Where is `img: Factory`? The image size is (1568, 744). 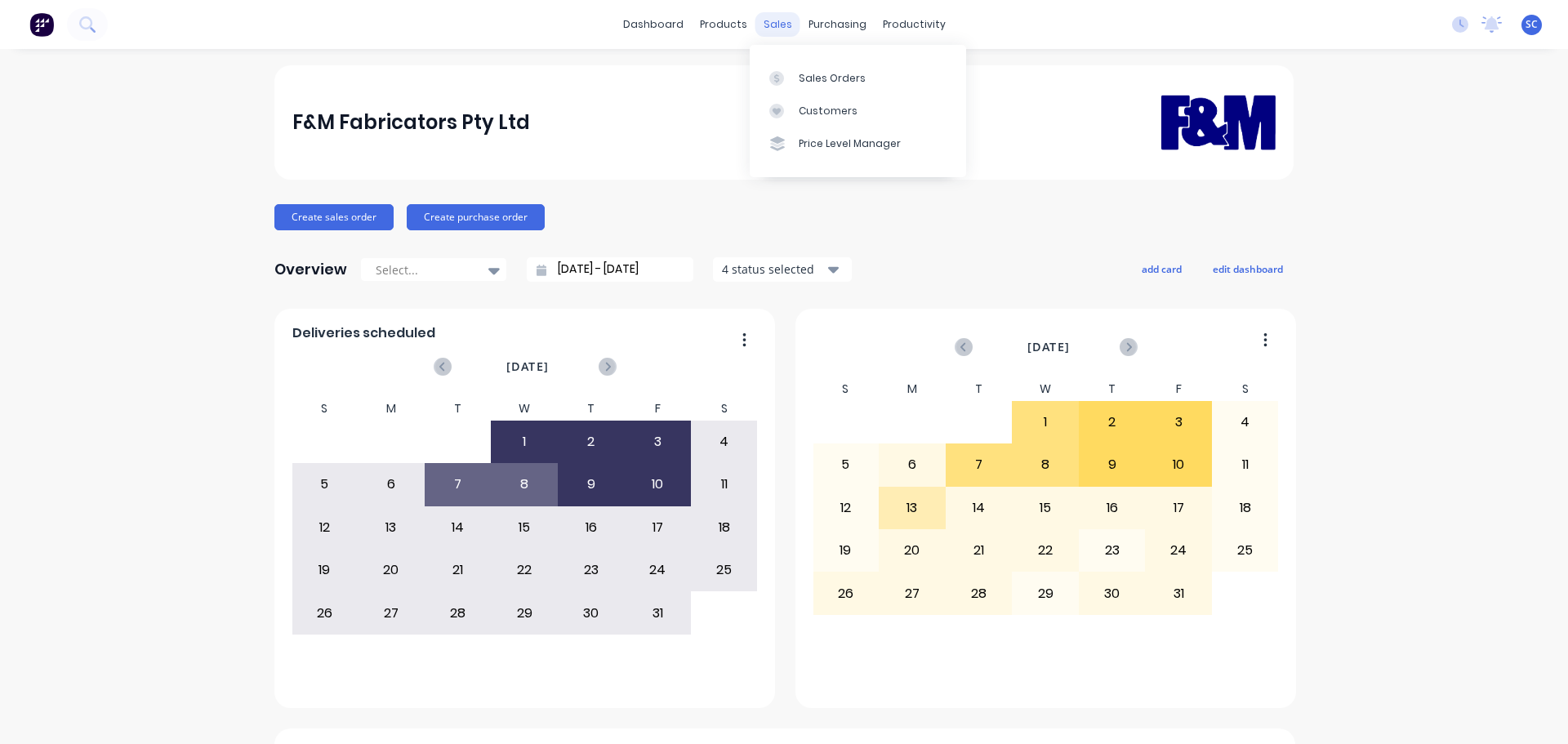
img: Factory is located at coordinates (42, 24).